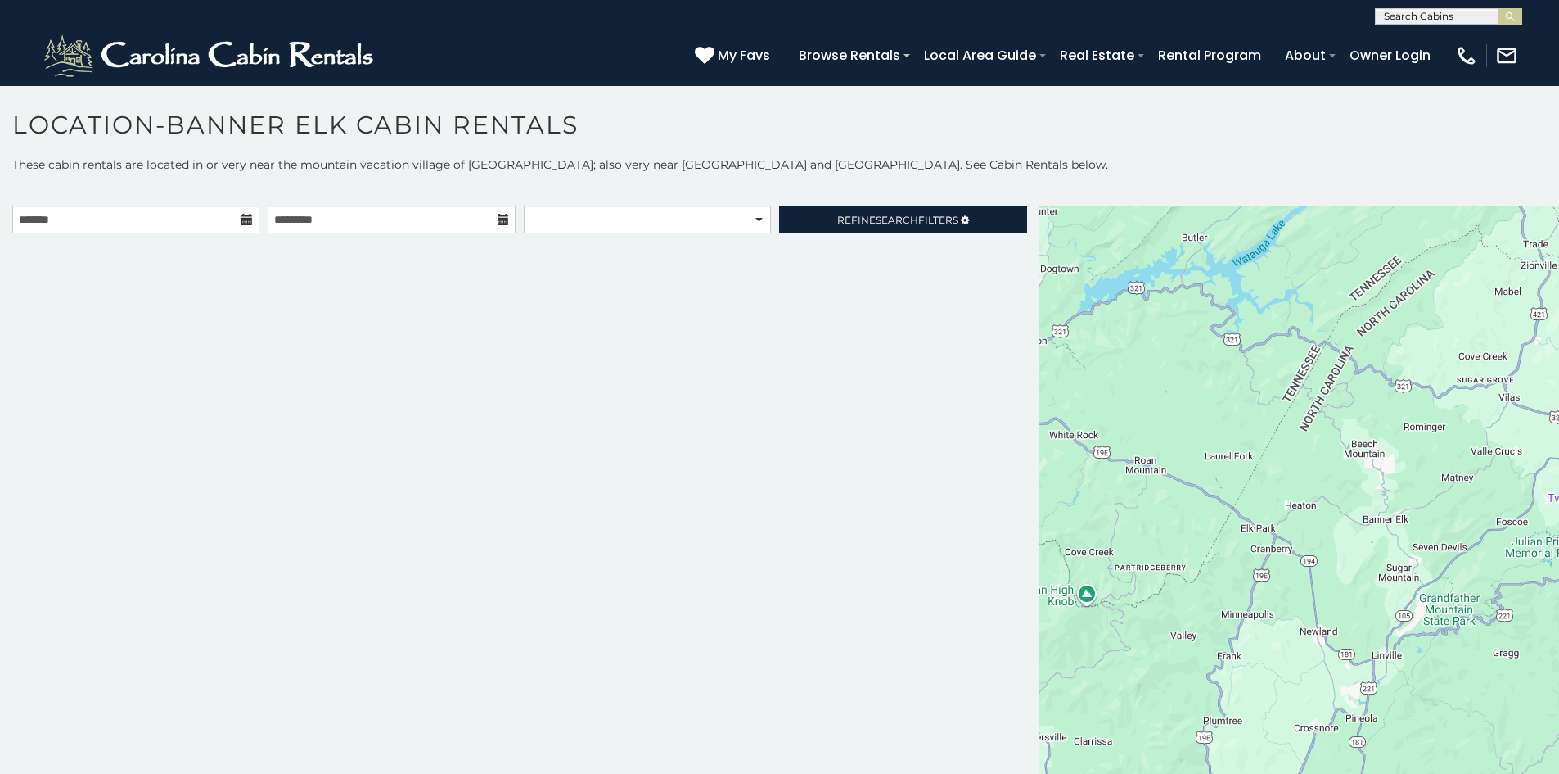  What do you see at coordinates (850, 55) in the screenshot?
I see `a: Browse Rentals` at bounding box center [850, 55].